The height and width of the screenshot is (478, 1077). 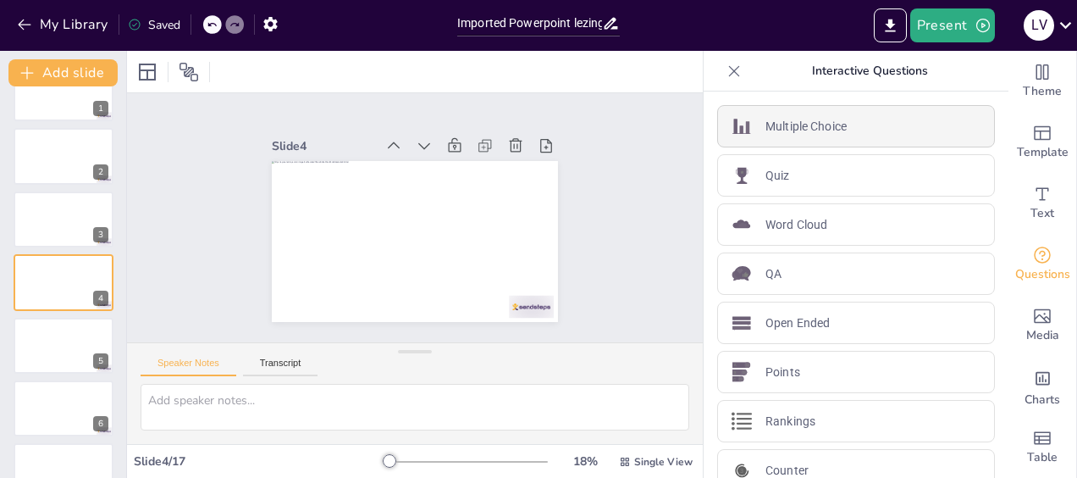 I want to click on img: Word Cloud icon, so click(x=742, y=224).